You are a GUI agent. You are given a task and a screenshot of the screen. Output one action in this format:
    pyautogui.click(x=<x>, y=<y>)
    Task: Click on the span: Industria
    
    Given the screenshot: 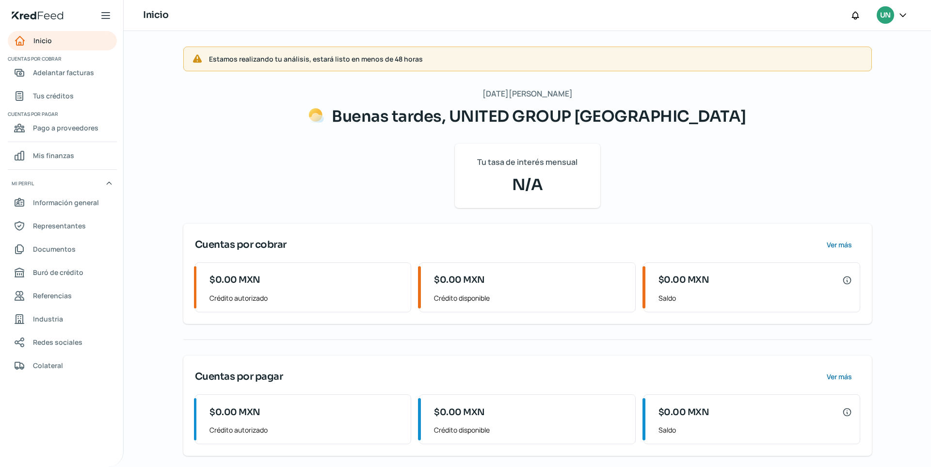 What is the action you would take?
    pyautogui.click(x=48, y=319)
    